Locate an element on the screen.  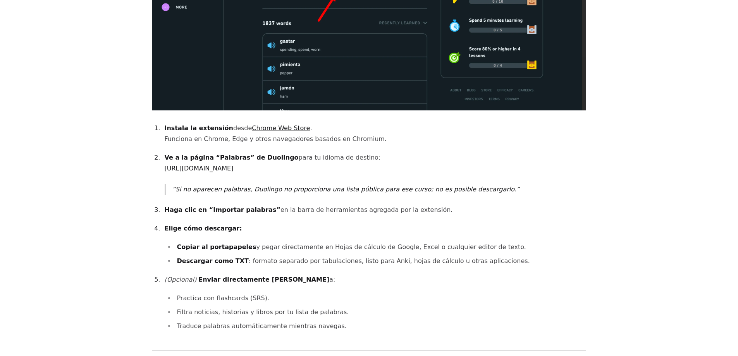
font: Si no aparecen palabras, Duolingo no proporciona una lista pública para ese curso; no es posible ... is located at coordinates (346, 189).